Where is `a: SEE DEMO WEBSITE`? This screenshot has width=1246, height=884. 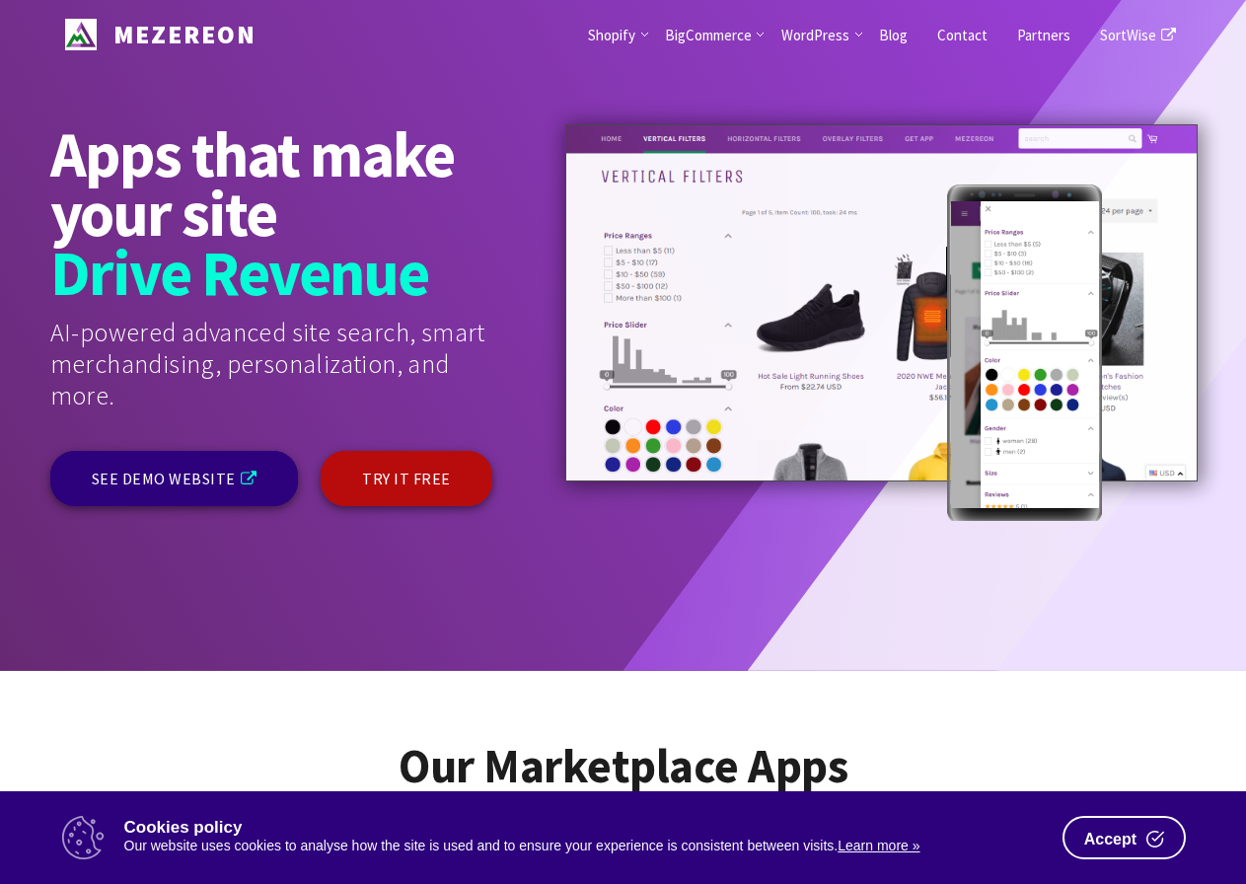
a: SEE DEMO WEBSITE is located at coordinates (175, 479).